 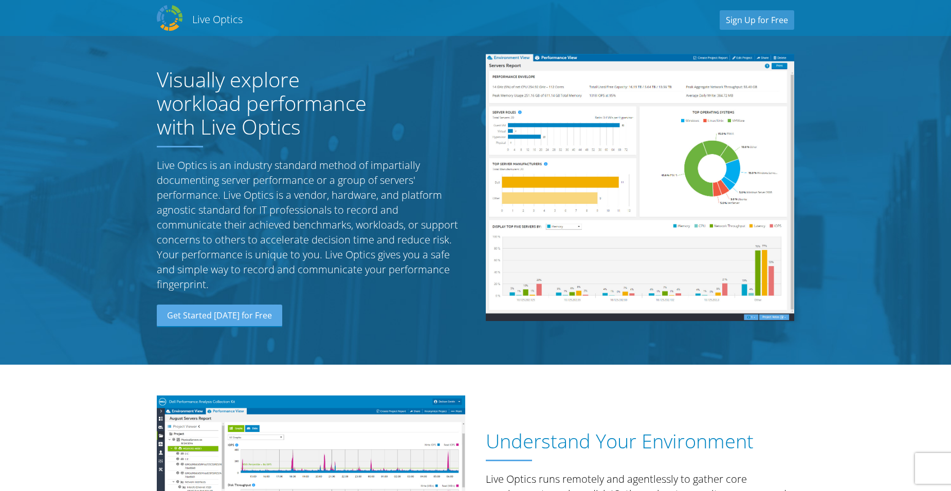 I want to click on img: Dell Dpack, so click(x=170, y=18).